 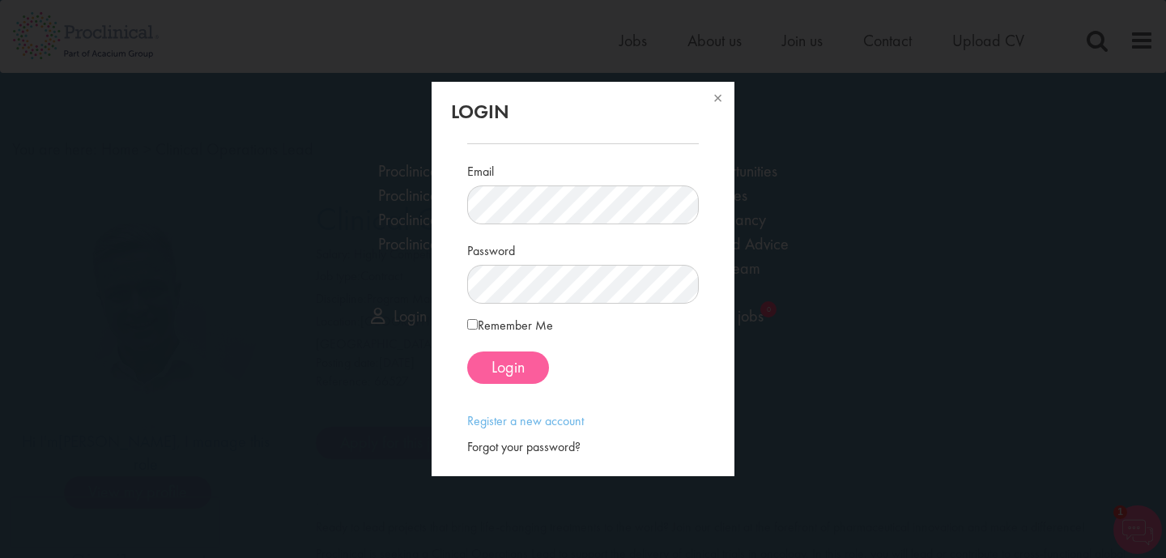 What do you see at coordinates (491, 249) in the screenshot?
I see `label: Password` at bounding box center [491, 249].